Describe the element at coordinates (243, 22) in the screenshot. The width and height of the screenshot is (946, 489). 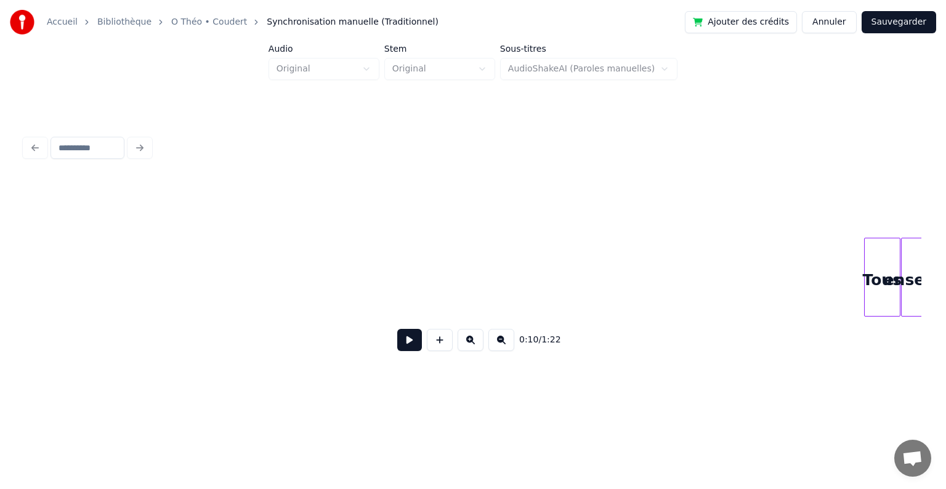
I see `nav: breadcrumb` at that location.